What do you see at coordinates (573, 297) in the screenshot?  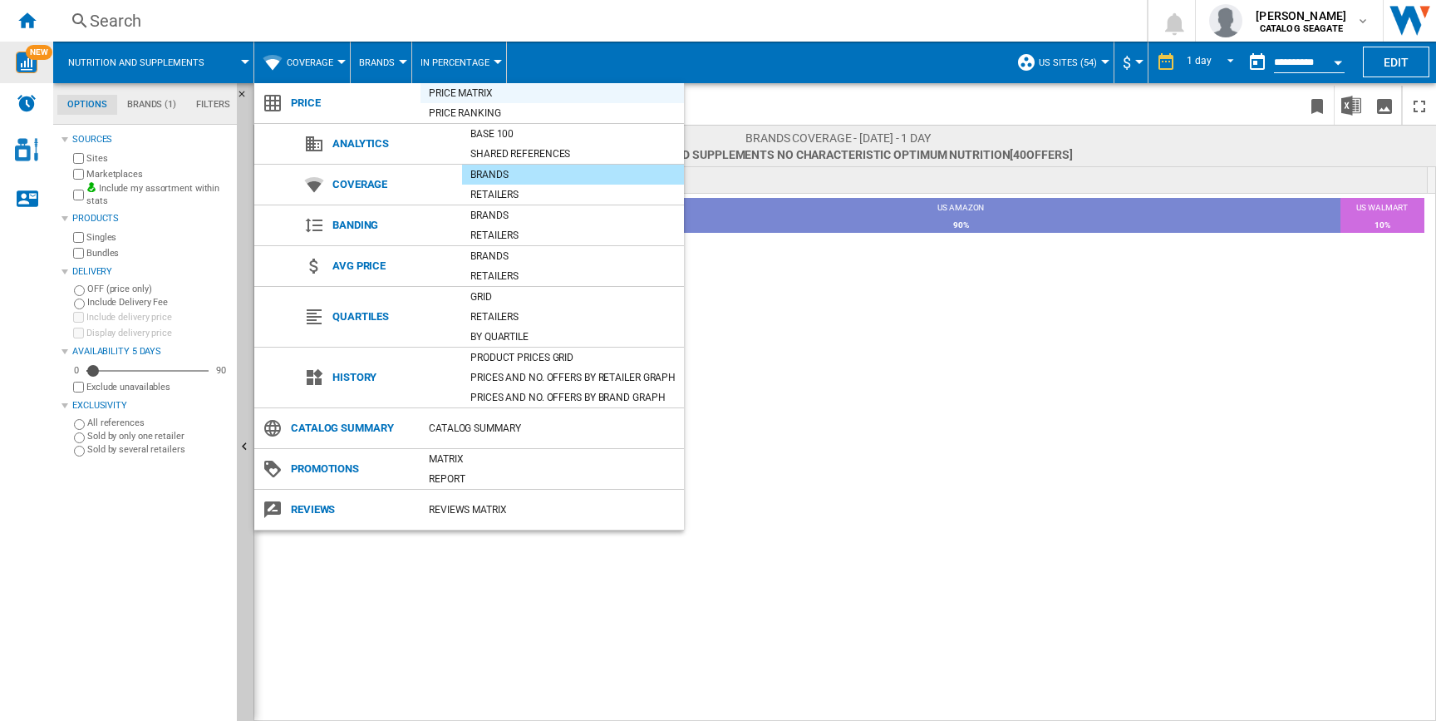 I see `div: Grid` at bounding box center [573, 297].